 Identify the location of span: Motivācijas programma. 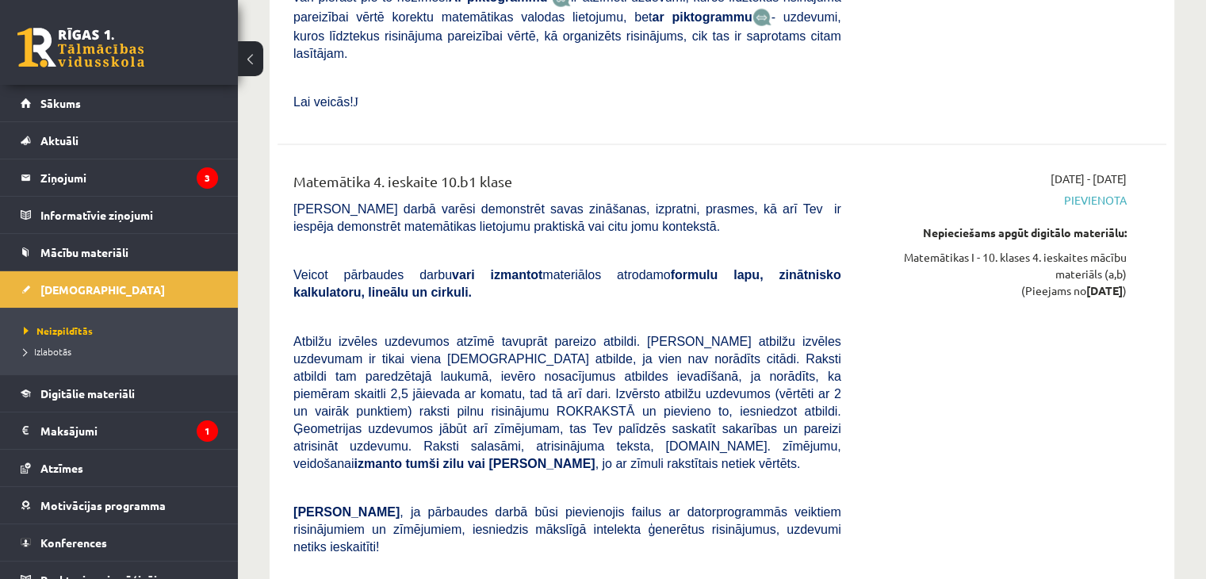
(103, 505).